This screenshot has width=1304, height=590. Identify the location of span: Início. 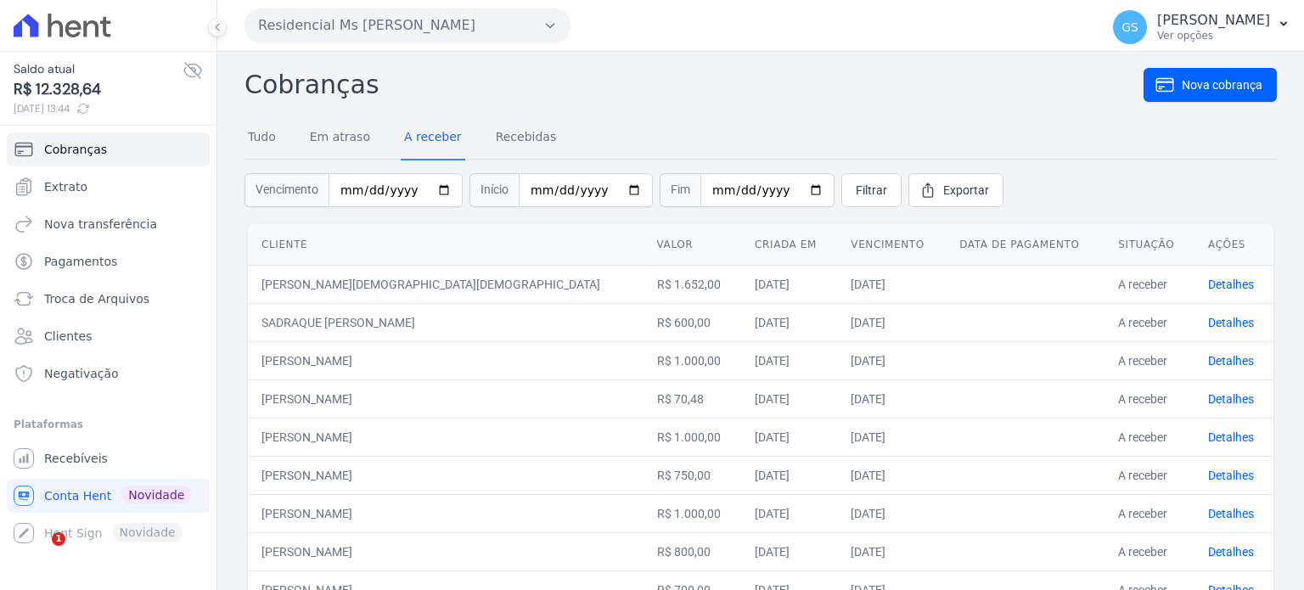
(494, 190).